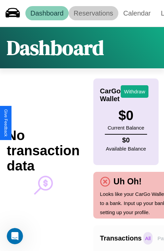 Image resolution: width=164 pixels, height=251 pixels. What do you see at coordinates (55, 48) in the screenshot?
I see `h1: Dashboard` at bounding box center [55, 48].